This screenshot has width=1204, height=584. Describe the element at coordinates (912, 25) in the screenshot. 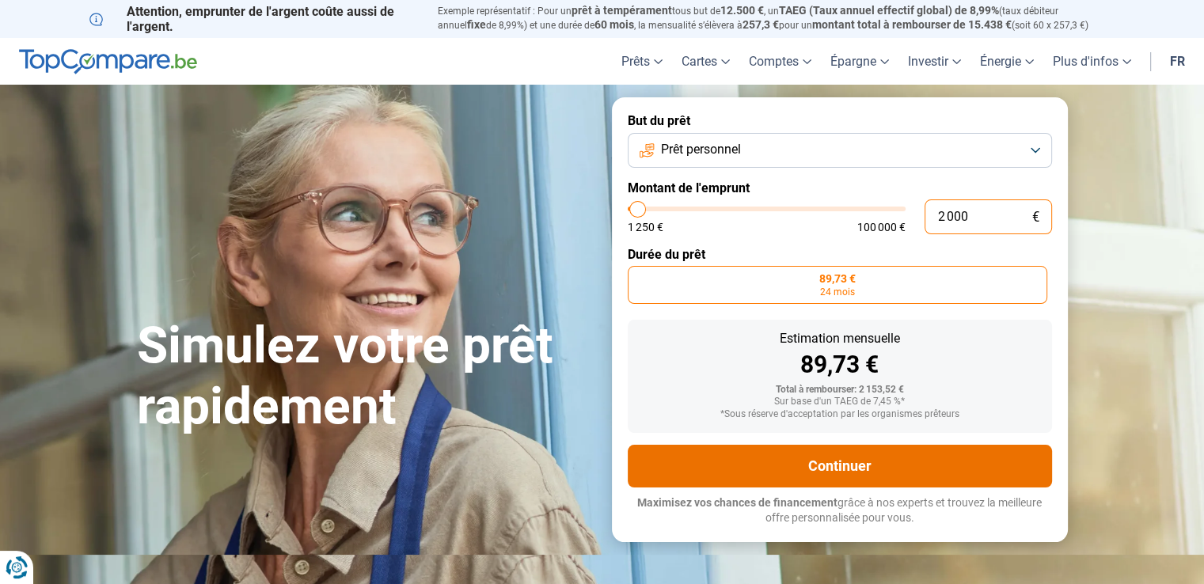

I see `span: montant total à rembourser de 15.438 €` at that location.